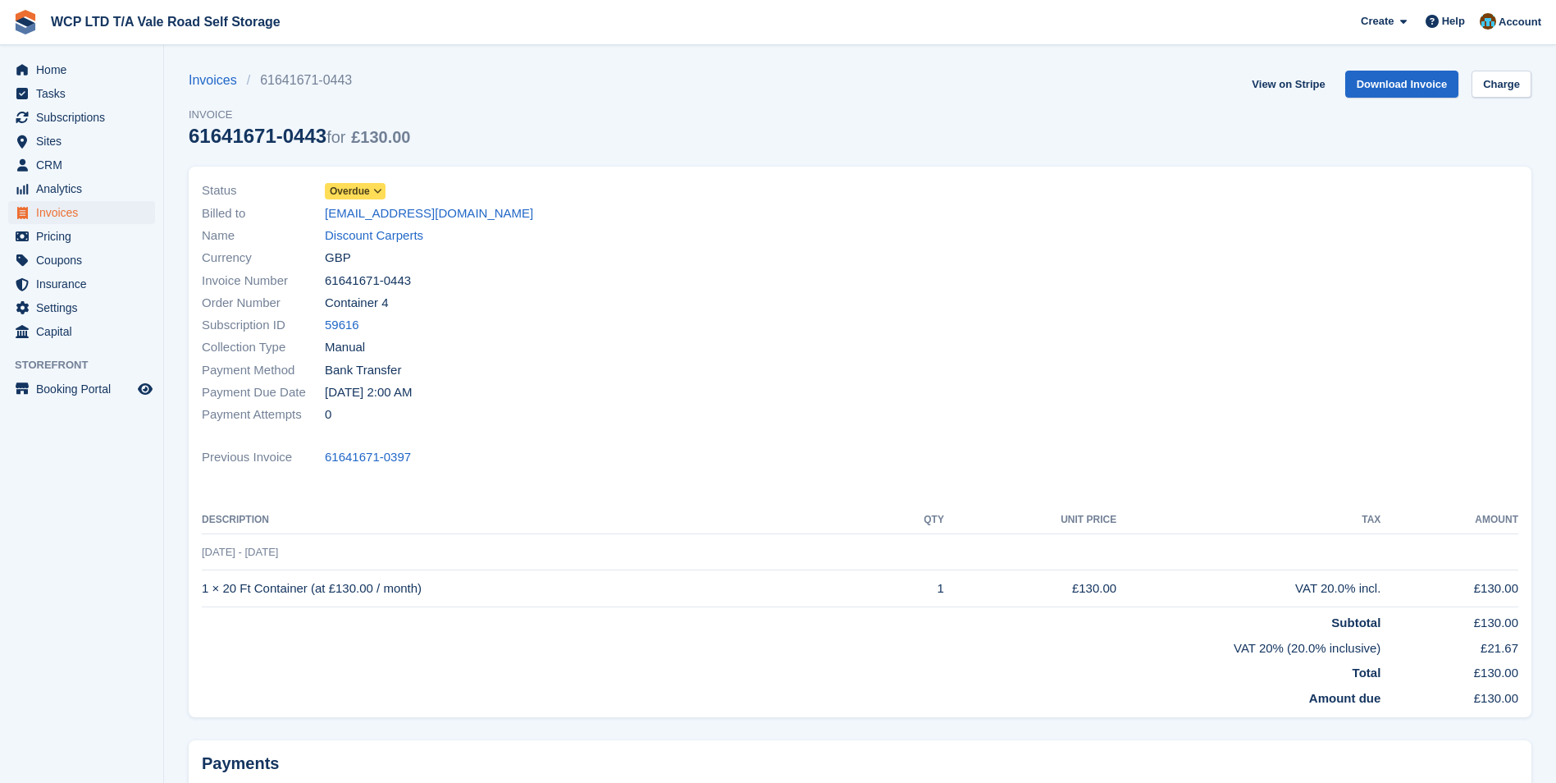 The image size is (1556, 783). Describe the element at coordinates (1345, 697) in the screenshot. I see `strong: Amount due` at that location.